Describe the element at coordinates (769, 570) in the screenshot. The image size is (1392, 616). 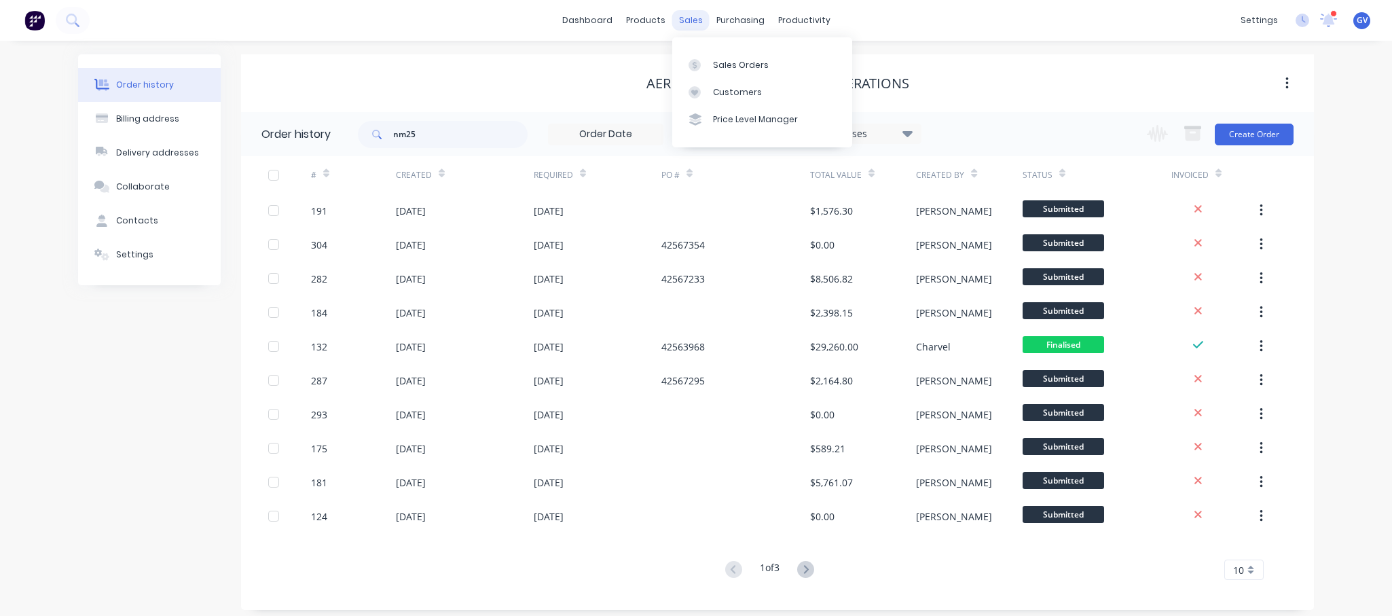
I see `div: 1 of 3` at that location.